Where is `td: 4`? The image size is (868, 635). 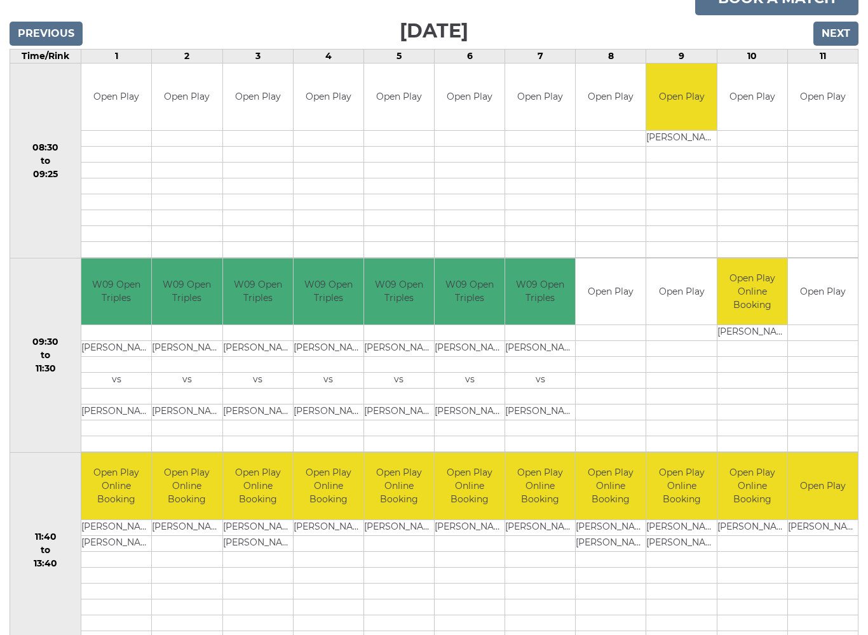
td: 4 is located at coordinates (328, 57).